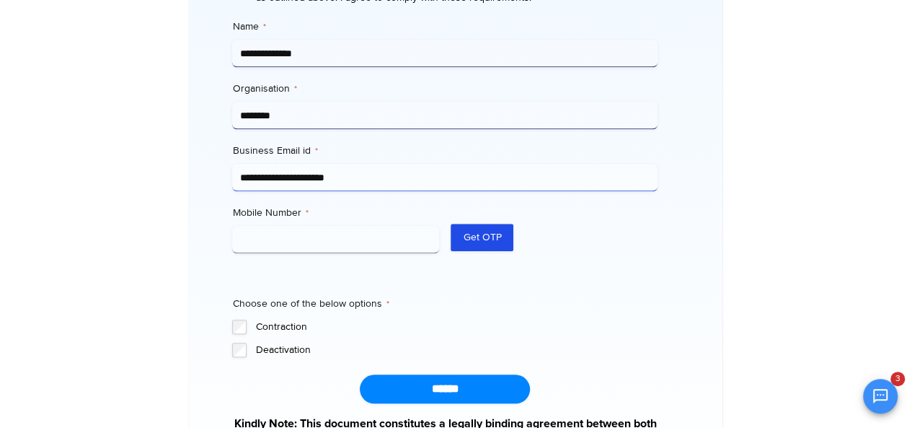 Image resolution: width=912 pixels, height=428 pixels. What do you see at coordinates (335, 213) in the screenshot?
I see `label: Mobile Number` at bounding box center [335, 213].